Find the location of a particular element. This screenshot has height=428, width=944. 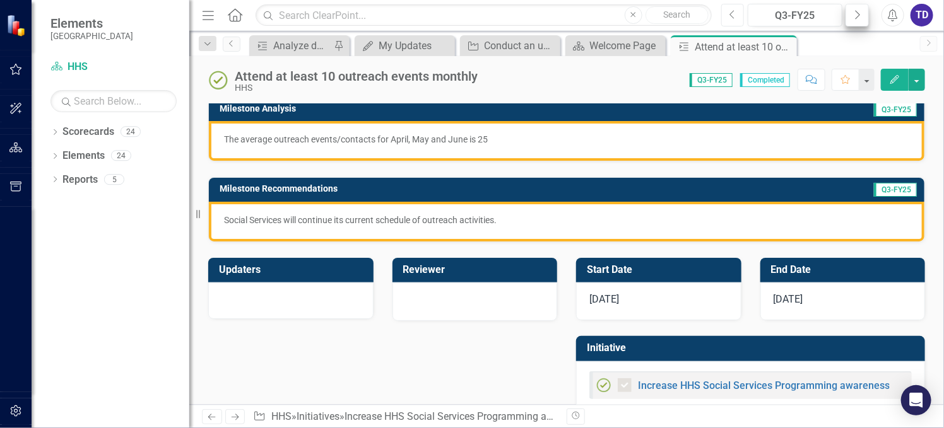

a: Initiatives is located at coordinates (318, 416).